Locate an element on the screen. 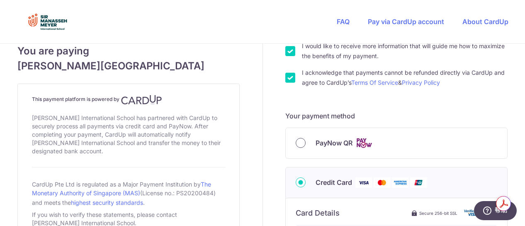  img: card secure is located at coordinates (481, 212).